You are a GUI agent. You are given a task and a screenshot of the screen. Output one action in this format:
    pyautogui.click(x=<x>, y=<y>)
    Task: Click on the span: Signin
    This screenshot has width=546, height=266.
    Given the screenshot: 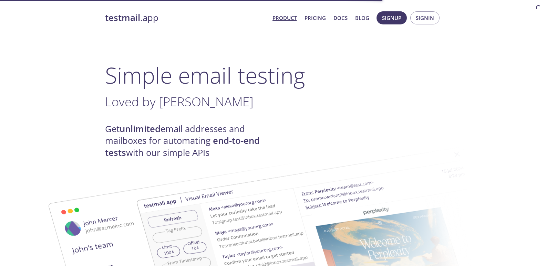 What is the action you would take?
    pyautogui.click(x=425, y=18)
    